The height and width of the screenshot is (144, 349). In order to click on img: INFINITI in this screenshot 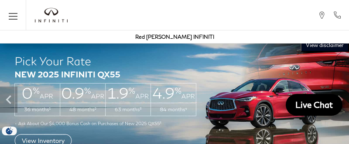, I will do `click(51, 15)`.